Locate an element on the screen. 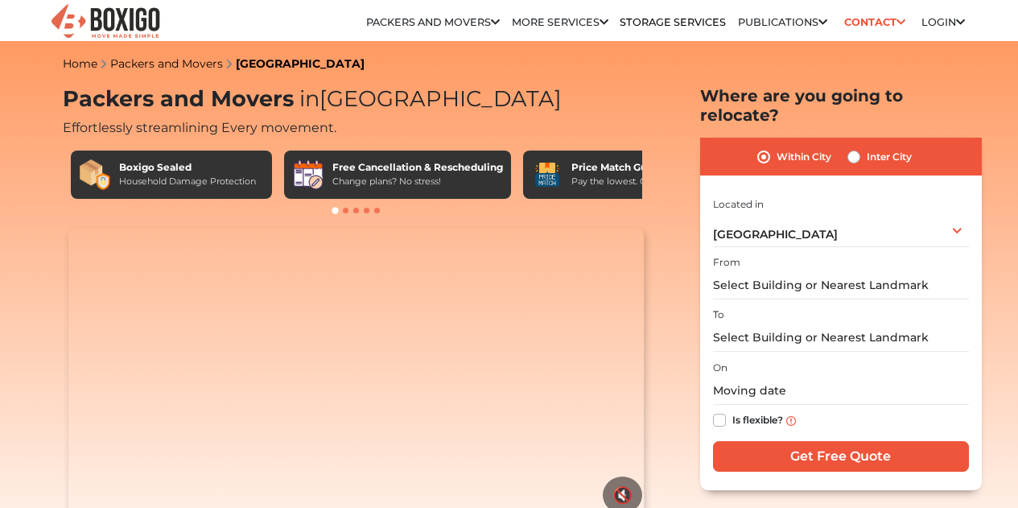  a: More services is located at coordinates (560, 22).